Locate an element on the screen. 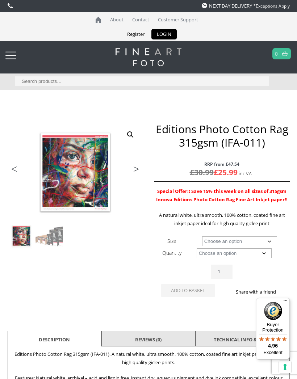 Image resolution: width=297 pixels, height=379 pixels. h1: Editions Photo Cotton Rag 315gsm (IFA-011) is located at coordinates (222, 136).